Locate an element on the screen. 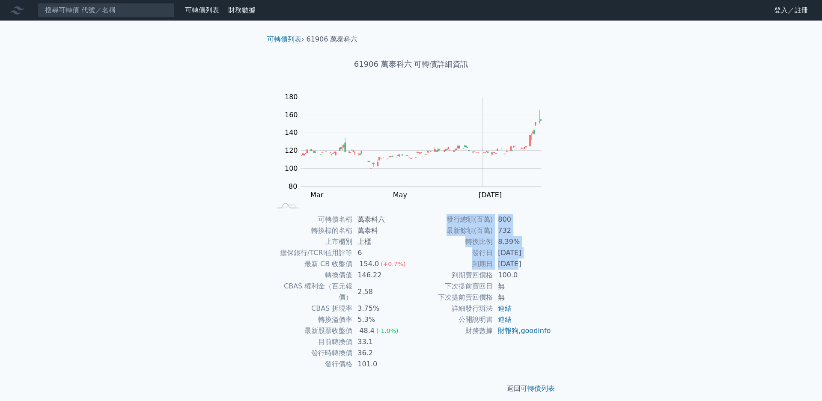 The width and height of the screenshot is (822, 401). td: 最新餘額(百萬) is located at coordinates (452, 231).